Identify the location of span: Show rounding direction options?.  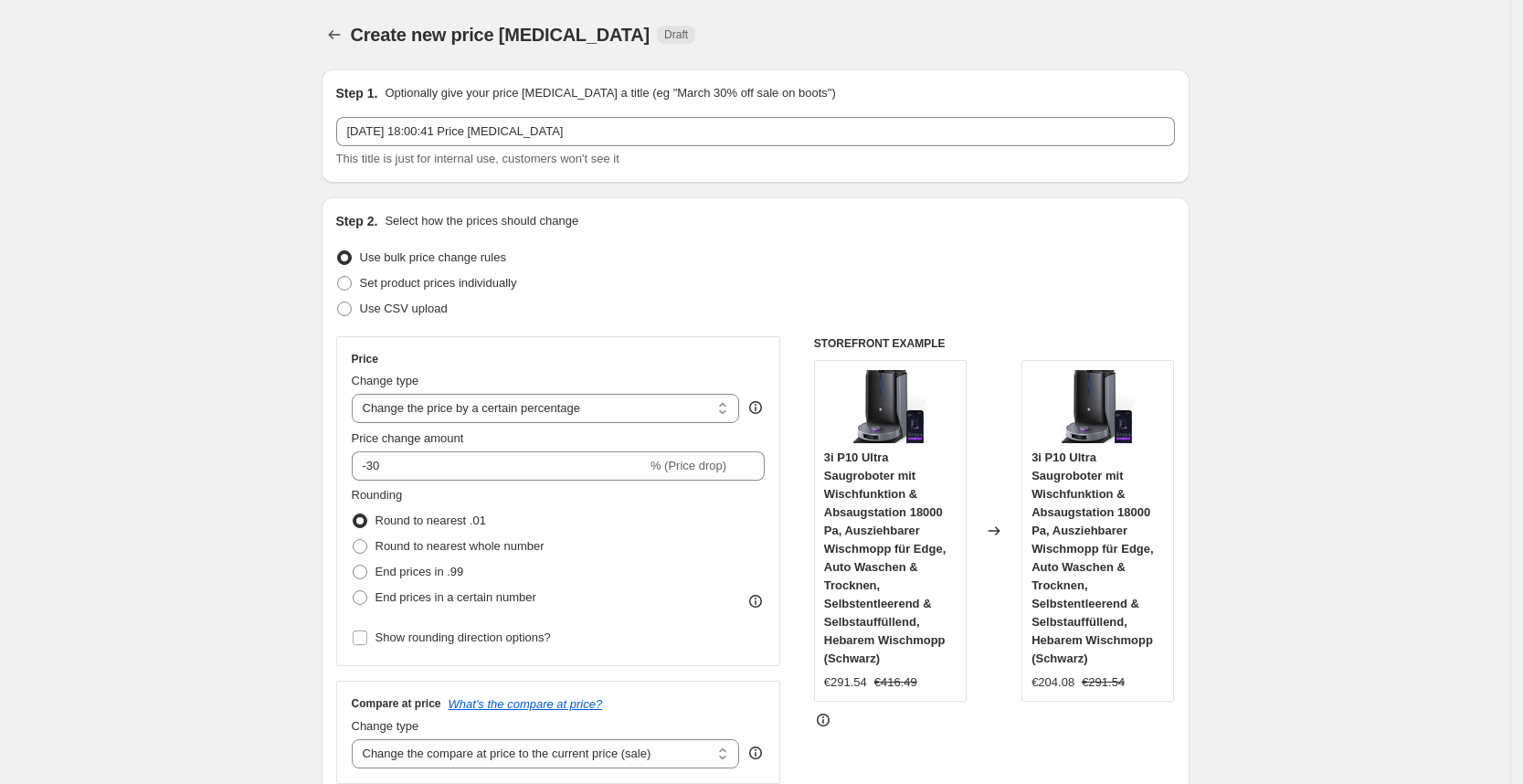
(464, 637).